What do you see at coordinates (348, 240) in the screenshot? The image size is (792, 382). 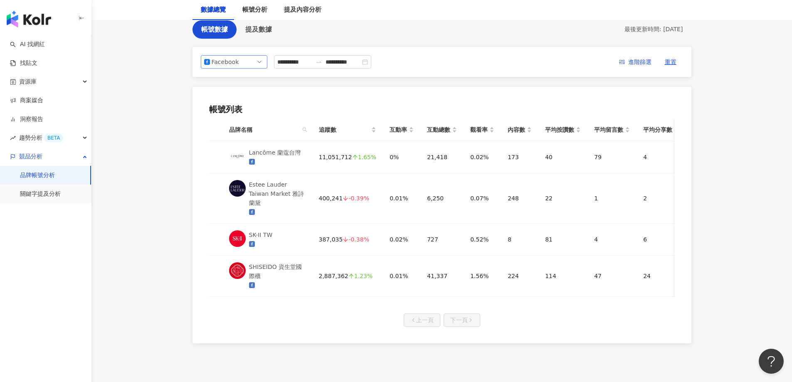 I see `div: 387,035` at bounding box center [348, 240].